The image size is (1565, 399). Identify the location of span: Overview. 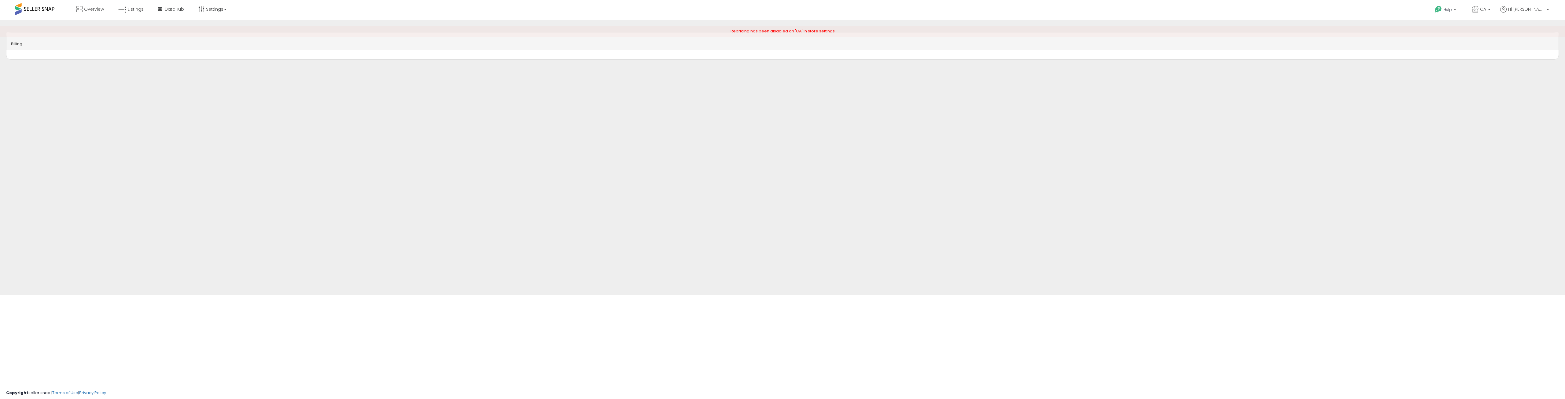
(94, 9).